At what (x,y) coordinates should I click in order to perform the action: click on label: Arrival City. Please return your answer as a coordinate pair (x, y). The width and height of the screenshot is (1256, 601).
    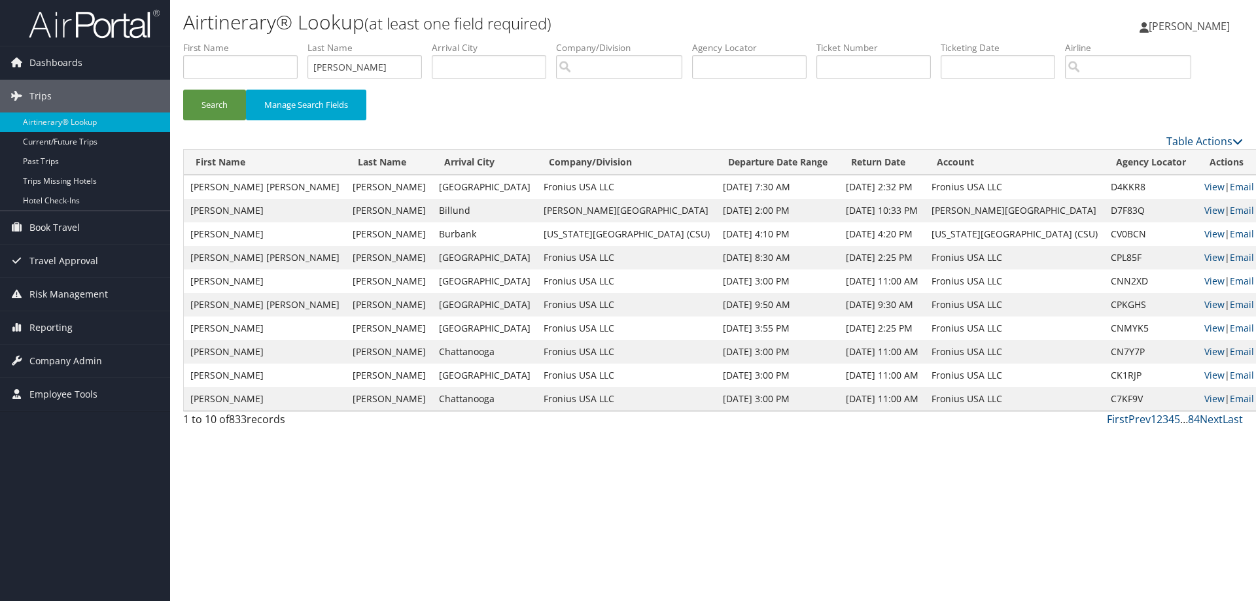
    Looking at the image, I should click on (494, 48).